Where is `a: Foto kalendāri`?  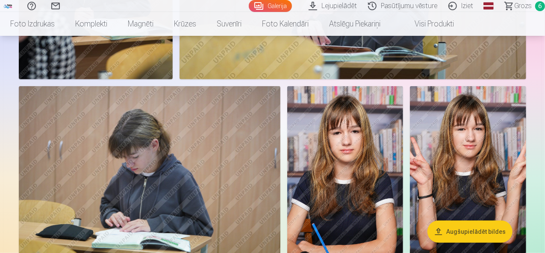
a: Foto kalendāri is located at coordinates (285, 24).